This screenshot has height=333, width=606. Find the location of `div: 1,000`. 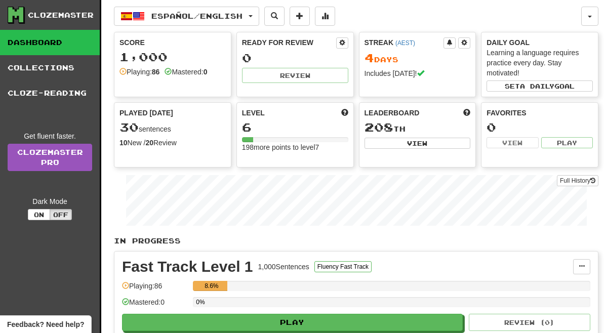

div: 1,000 is located at coordinates (173, 57).